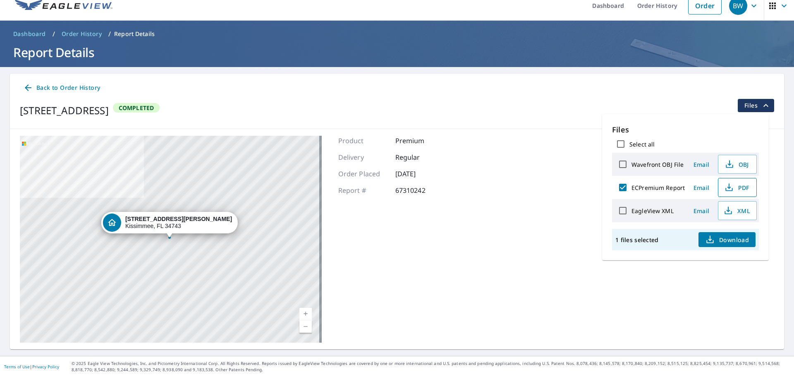  Describe the element at coordinates (363, 157) in the screenshot. I see `p: Delivery` at that location.